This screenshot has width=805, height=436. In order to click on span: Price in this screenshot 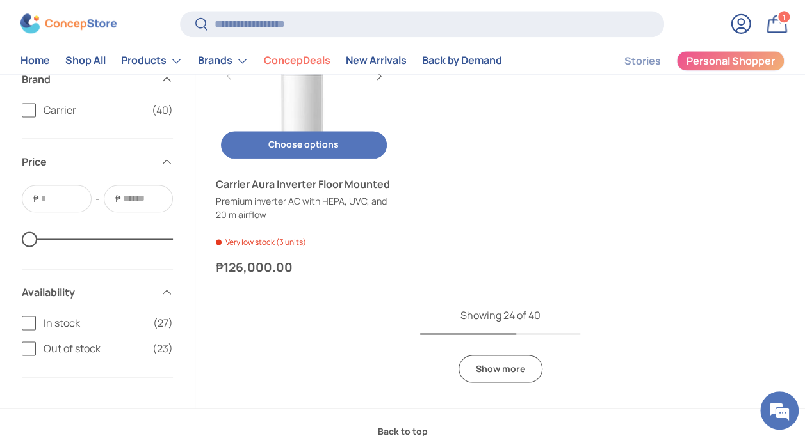, I will do `click(87, 162)`.